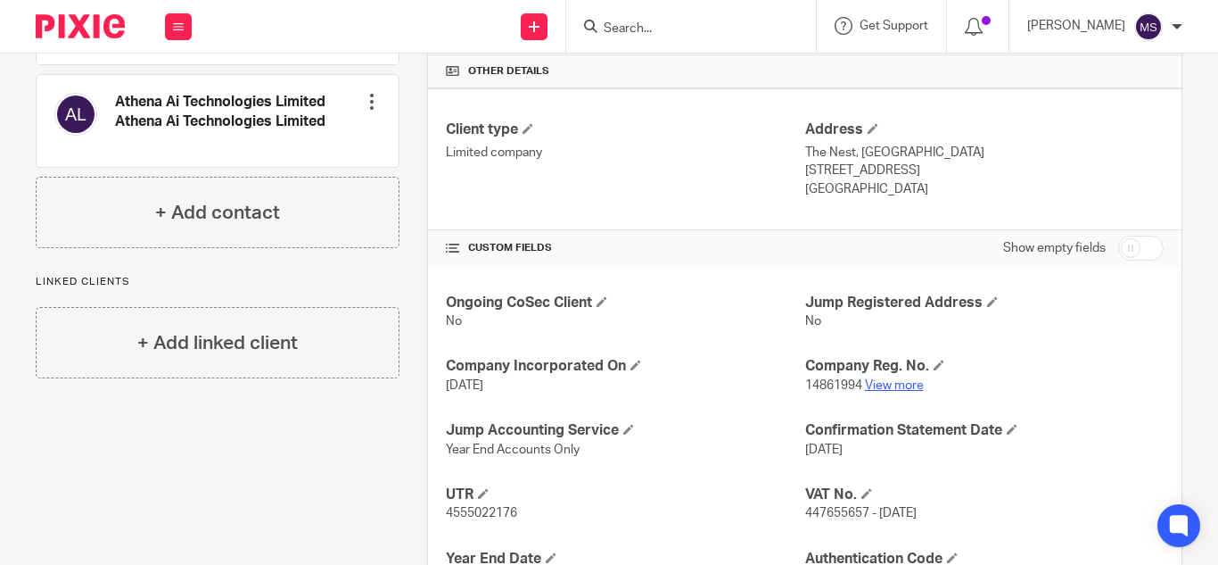 The width and height of the screenshot is (1218, 565). Describe the element at coordinates (985, 430) in the screenshot. I see `h4: Confirmation Statement Date` at that location.